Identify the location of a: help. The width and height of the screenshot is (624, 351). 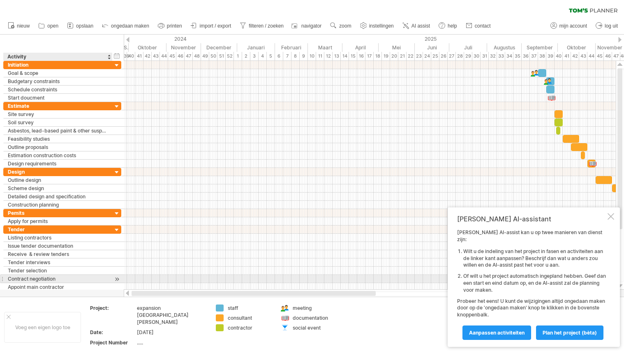
(448, 26).